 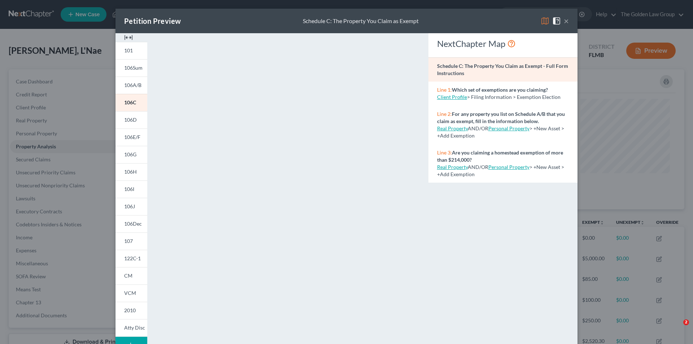 I want to click on a: Atty Disc, so click(x=131, y=328).